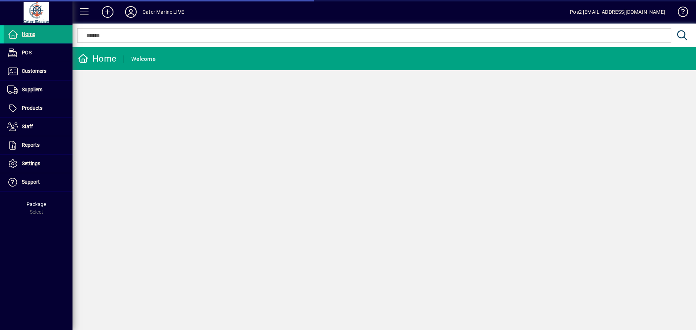 This screenshot has width=696, height=330. I want to click on a: Reports, so click(38, 145).